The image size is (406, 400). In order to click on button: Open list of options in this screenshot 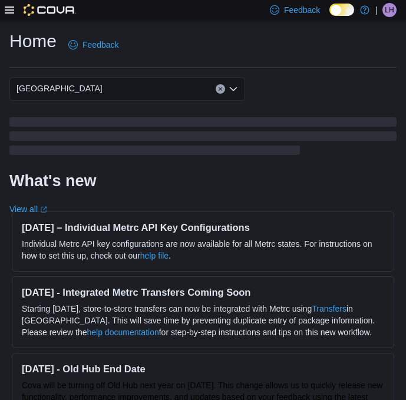, I will do `click(233, 89)`.